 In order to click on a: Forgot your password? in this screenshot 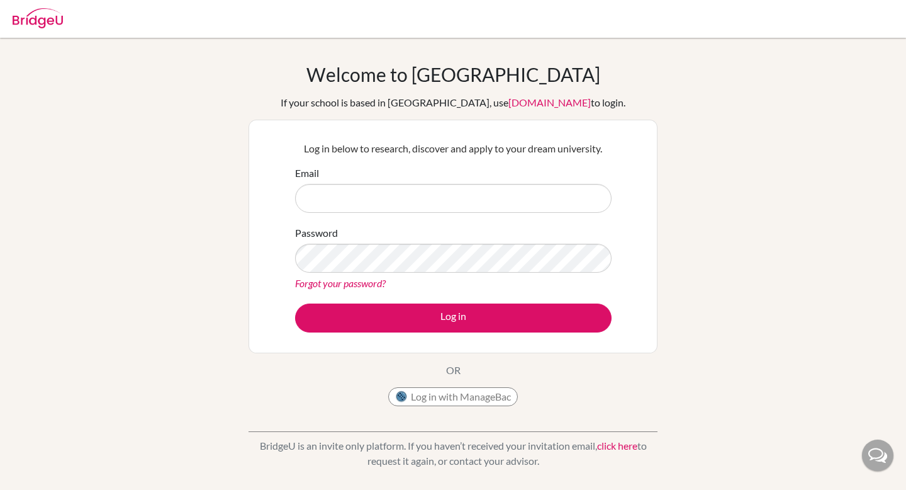, I will do `click(341, 283)`.